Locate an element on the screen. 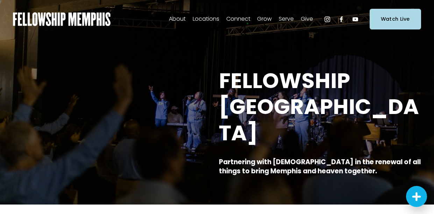 The image size is (434, 214). span: Locations is located at coordinates (206, 19).